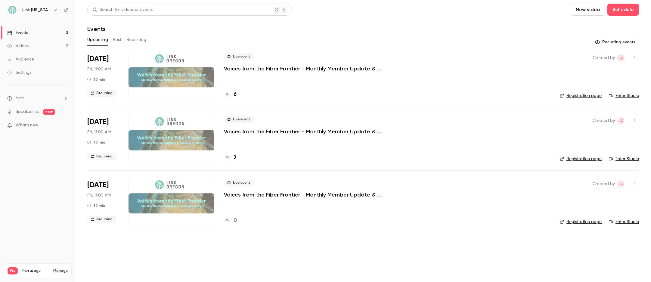 The height and width of the screenshot is (282, 651). I want to click on button: Schedule, so click(623, 10).